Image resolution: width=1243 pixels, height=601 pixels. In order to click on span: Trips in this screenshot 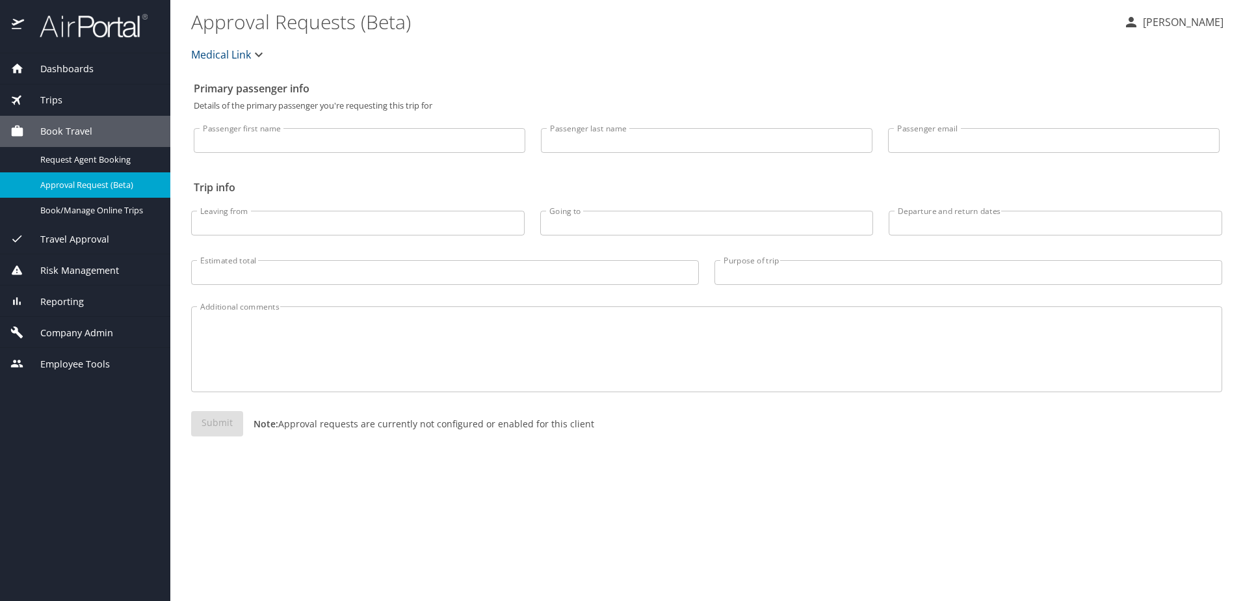, I will do `click(43, 100)`.